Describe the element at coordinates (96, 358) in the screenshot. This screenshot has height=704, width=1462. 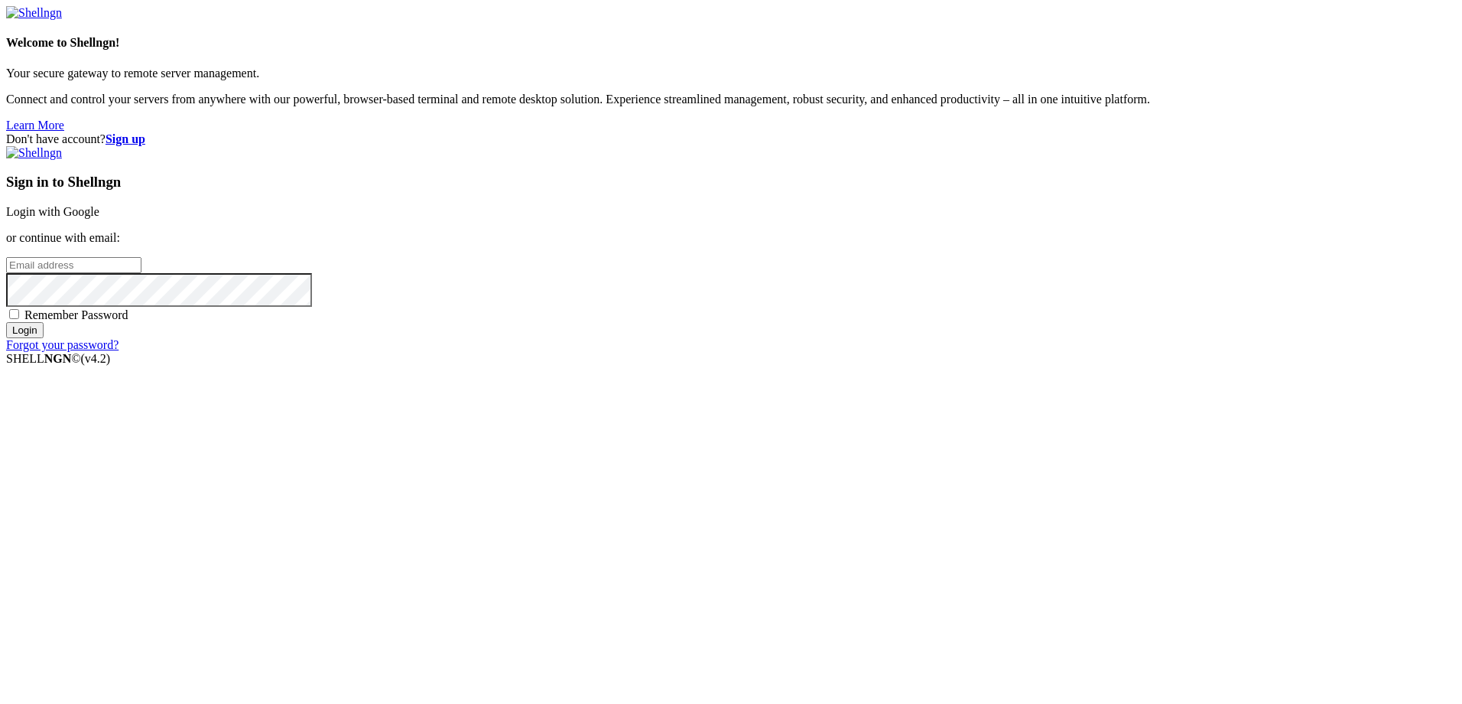
I see `span: 4.2.0` at that location.